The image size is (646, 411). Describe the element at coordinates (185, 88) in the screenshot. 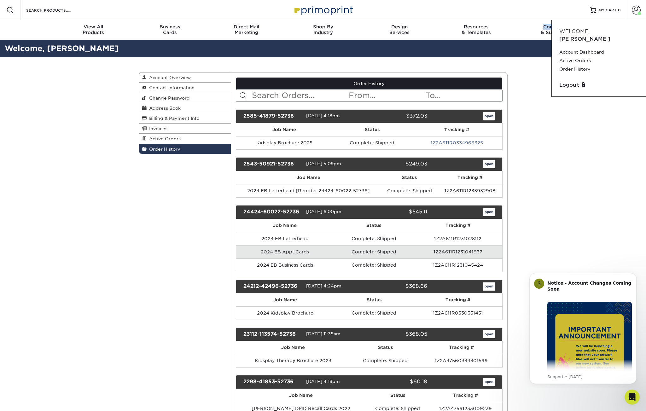

I see `a: Contact Information` at that location.